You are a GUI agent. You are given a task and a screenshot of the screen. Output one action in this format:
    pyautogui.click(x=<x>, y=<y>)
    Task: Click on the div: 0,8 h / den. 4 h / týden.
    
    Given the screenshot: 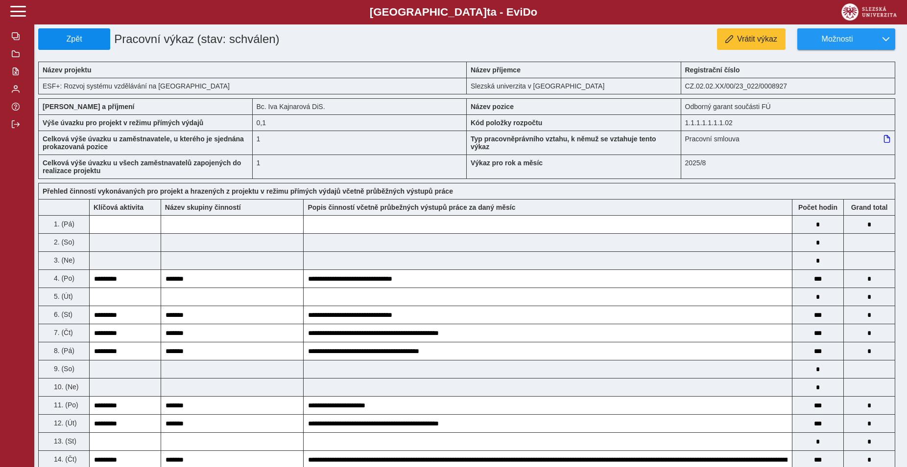 What is the action you would take?
    pyautogui.click(x=360, y=122)
    